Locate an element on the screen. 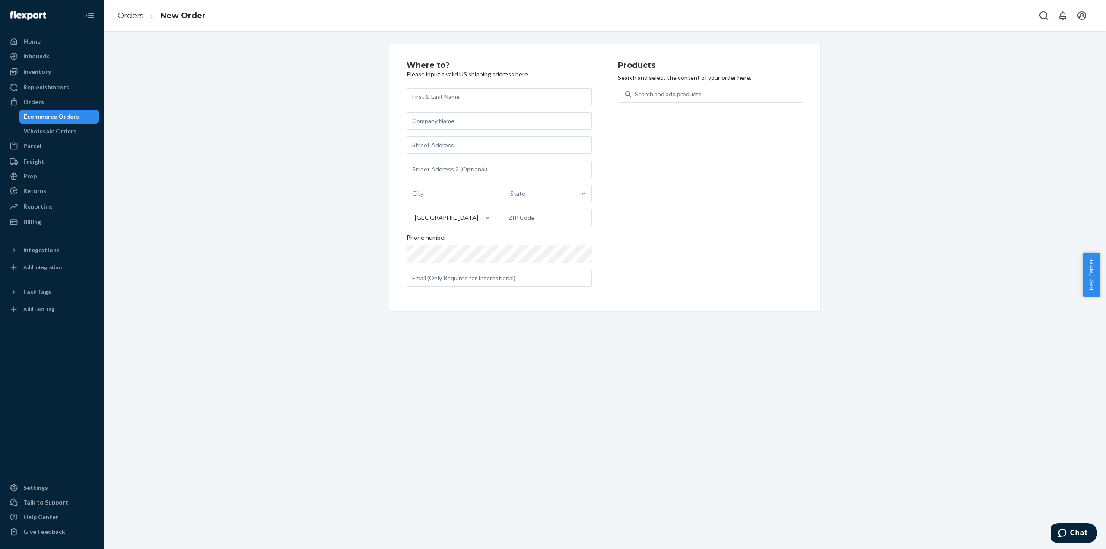 This screenshot has width=1106, height=549. div: Talk to Support is located at coordinates (46, 502).